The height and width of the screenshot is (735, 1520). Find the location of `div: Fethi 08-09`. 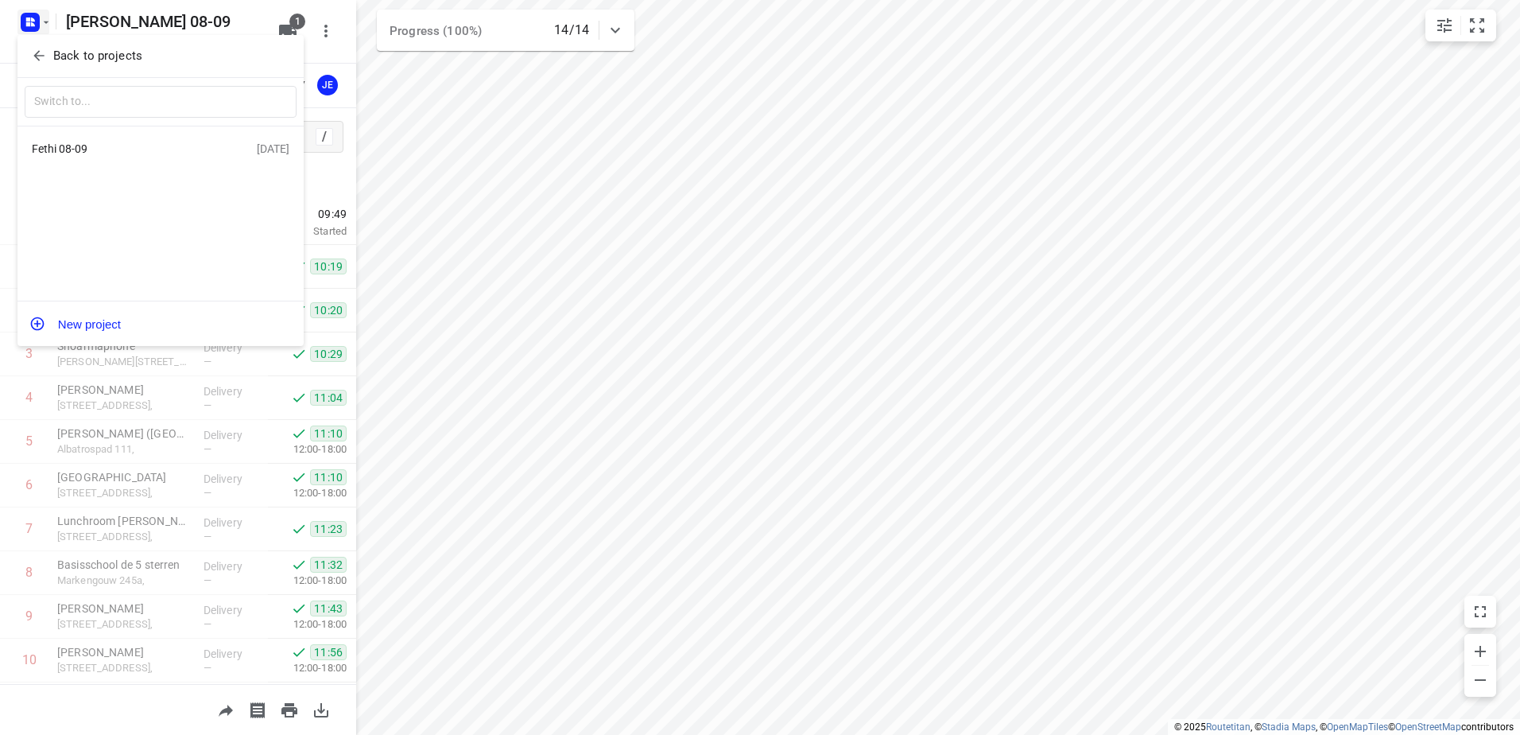

div: Fethi 08-09 is located at coordinates (123, 149).